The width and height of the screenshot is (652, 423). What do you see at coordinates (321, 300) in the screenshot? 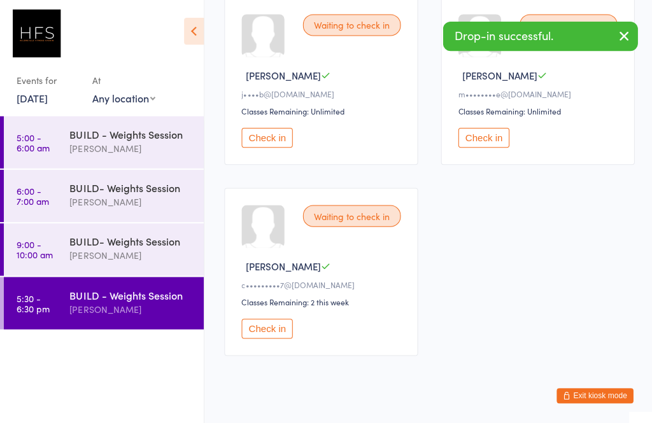
I see `div: Classes Remaining: 2 this week` at bounding box center [321, 300].